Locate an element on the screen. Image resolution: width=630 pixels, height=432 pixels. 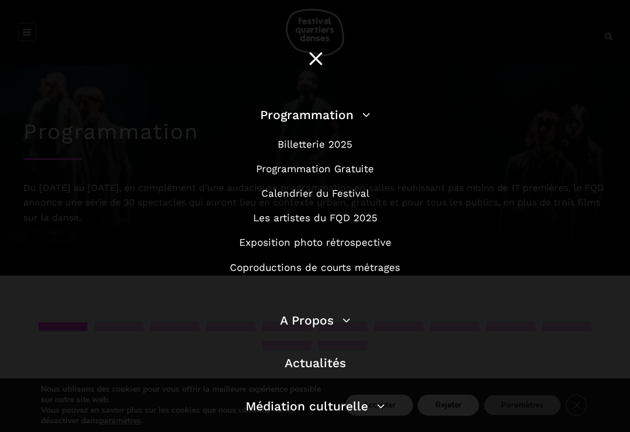
a: Actualités is located at coordinates (315, 363).